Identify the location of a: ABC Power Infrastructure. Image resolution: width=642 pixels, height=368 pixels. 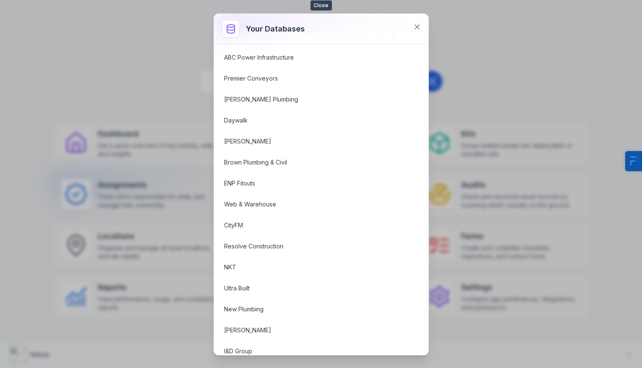
(311, 58).